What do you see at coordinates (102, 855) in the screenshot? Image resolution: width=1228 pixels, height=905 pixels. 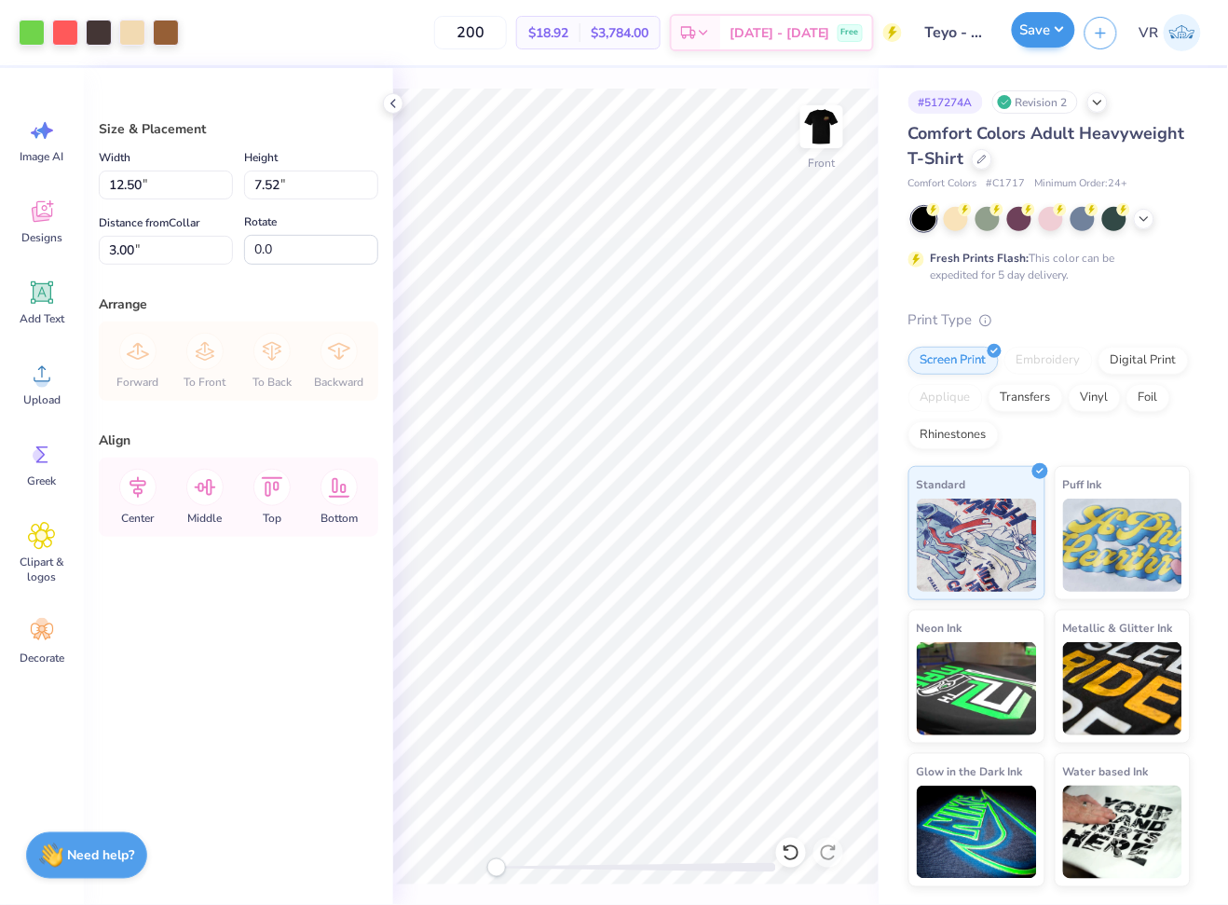 I see `strong: Need help?` at bounding box center [102, 855].